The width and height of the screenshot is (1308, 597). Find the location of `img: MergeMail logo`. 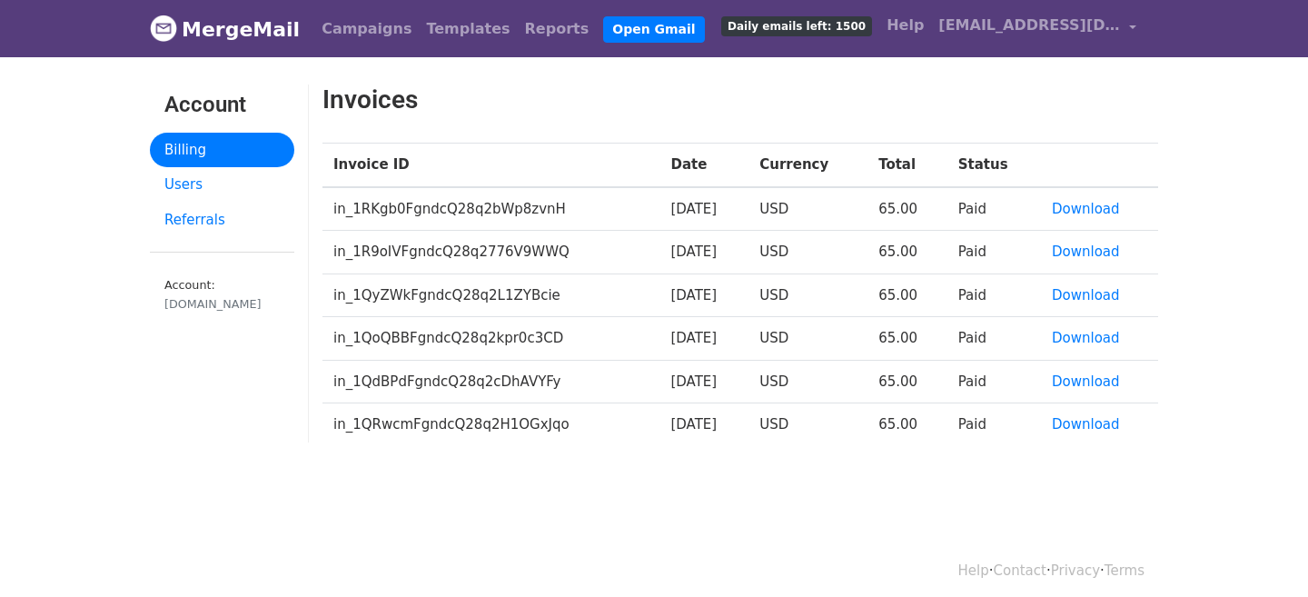

img: MergeMail logo is located at coordinates (163, 28).